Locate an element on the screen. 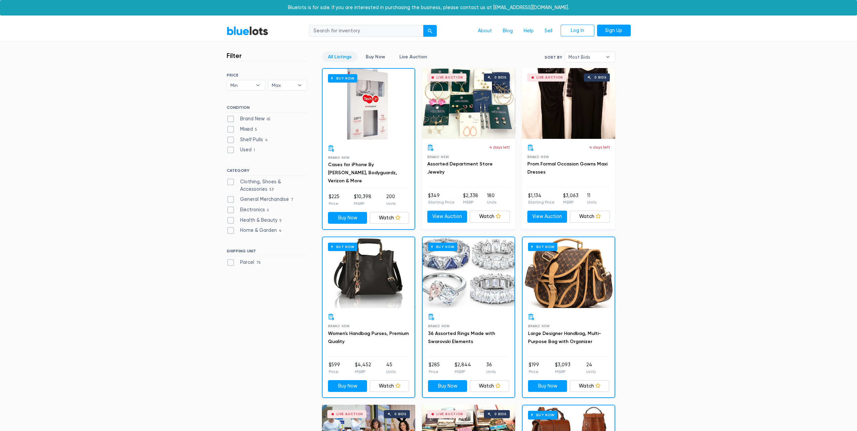 Image resolution: width=857 pixels, height=431 pixels. label: Brand New is located at coordinates (249, 119).